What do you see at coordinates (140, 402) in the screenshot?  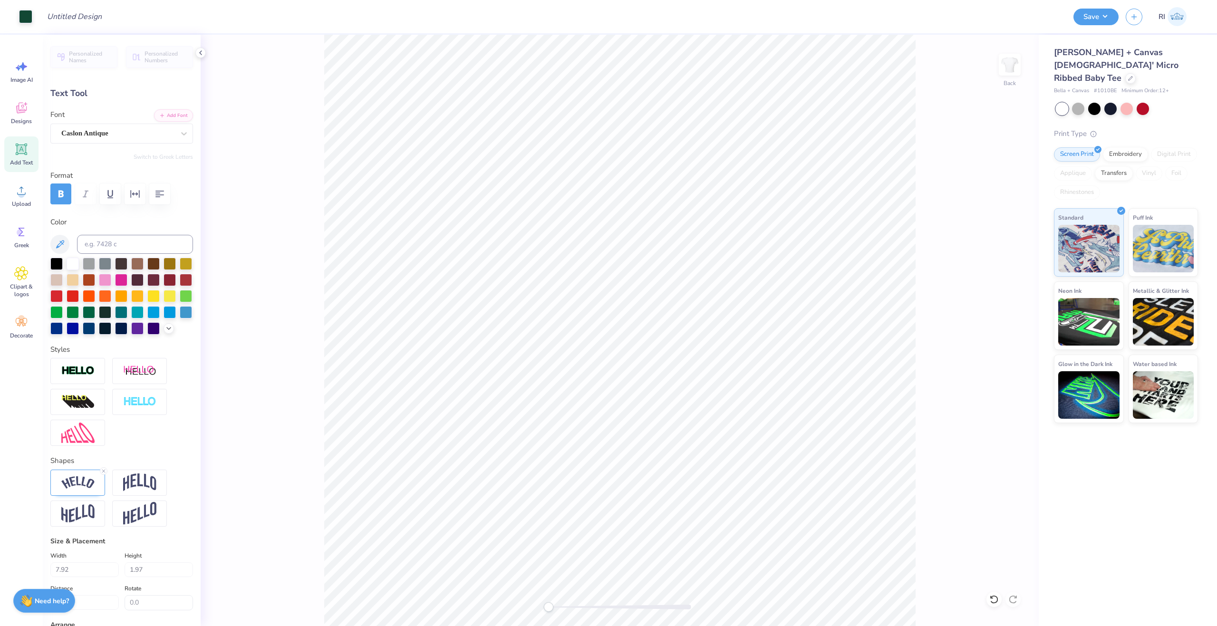 I see `img: Negative Space` at bounding box center [140, 402].